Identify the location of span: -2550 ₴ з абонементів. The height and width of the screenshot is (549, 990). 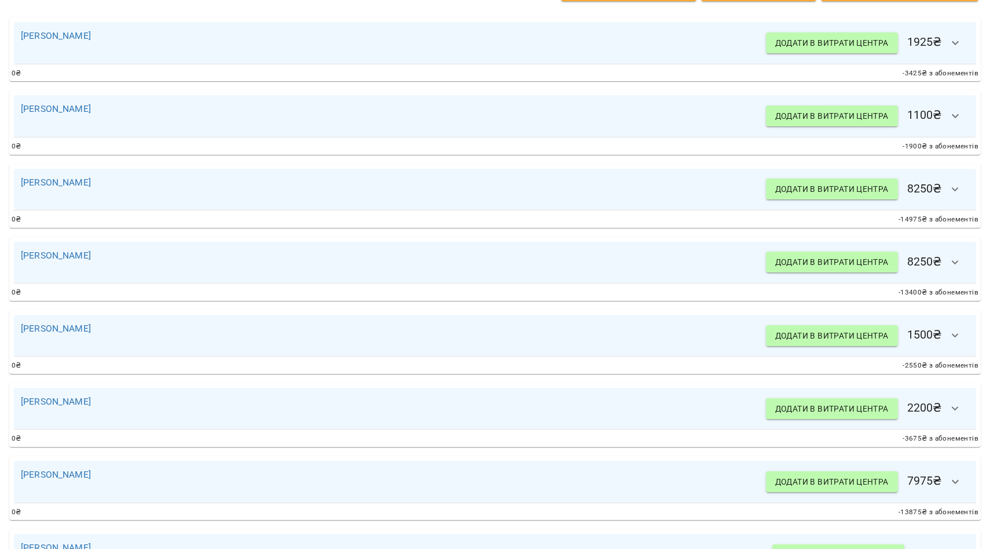
(941, 365).